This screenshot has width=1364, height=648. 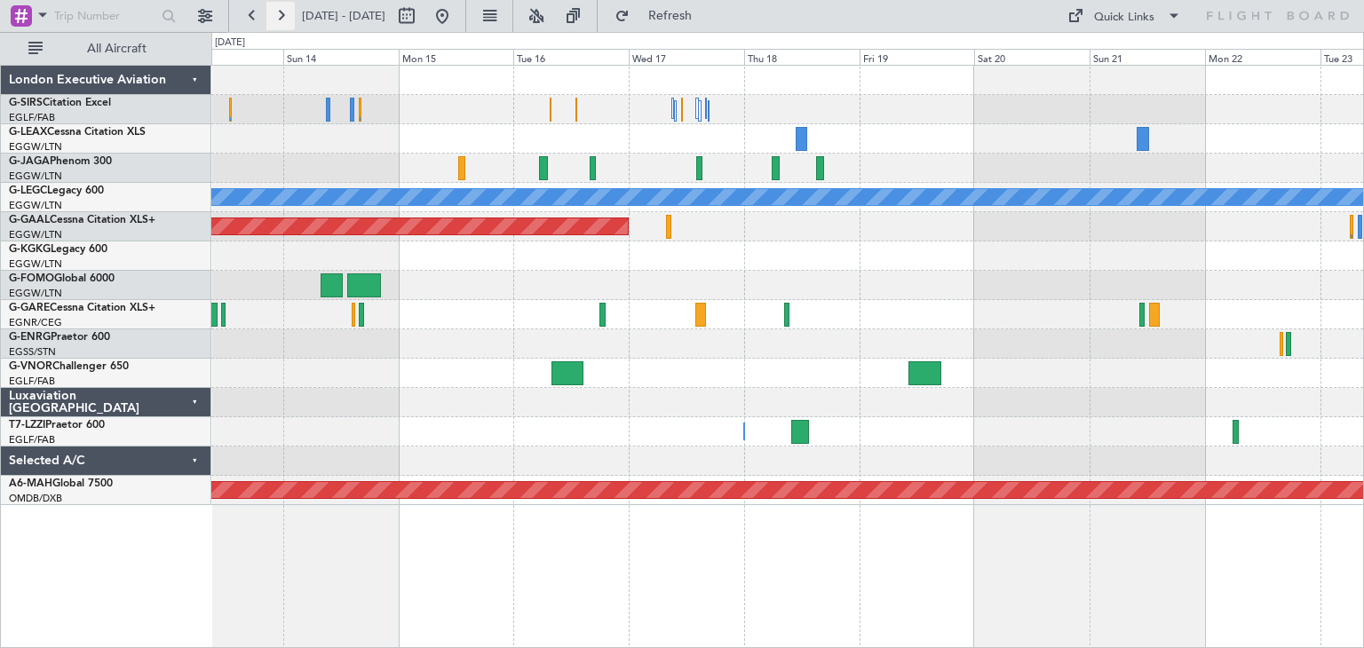 What do you see at coordinates (29, 337) in the screenshot?
I see `span: G-ENRG` at bounding box center [29, 337].